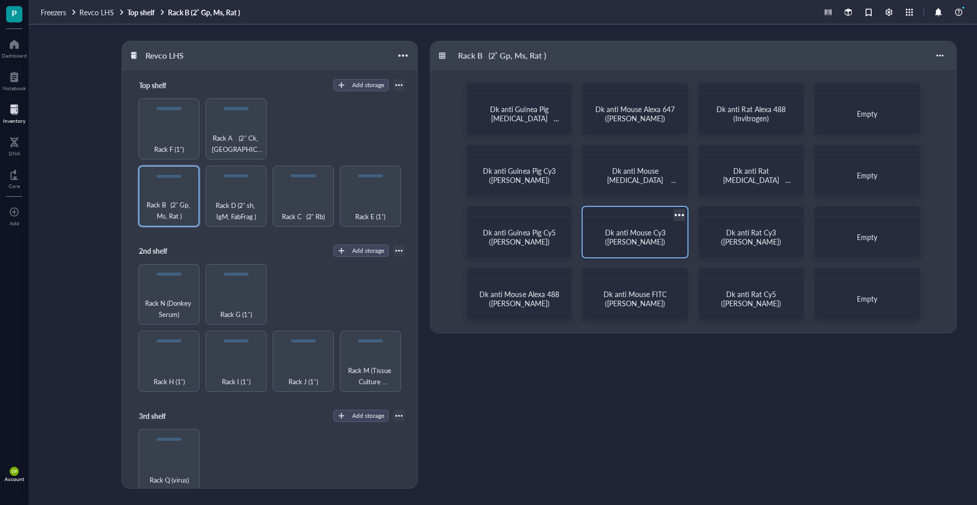 The image size is (977, 505). Describe the element at coordinates (14, 223) in the screenshot. I see `div: Add` at that location.